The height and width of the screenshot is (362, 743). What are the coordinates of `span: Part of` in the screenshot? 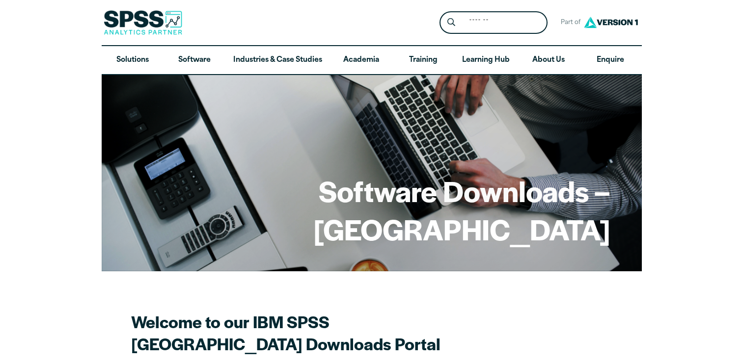 It's located at (568, 23).